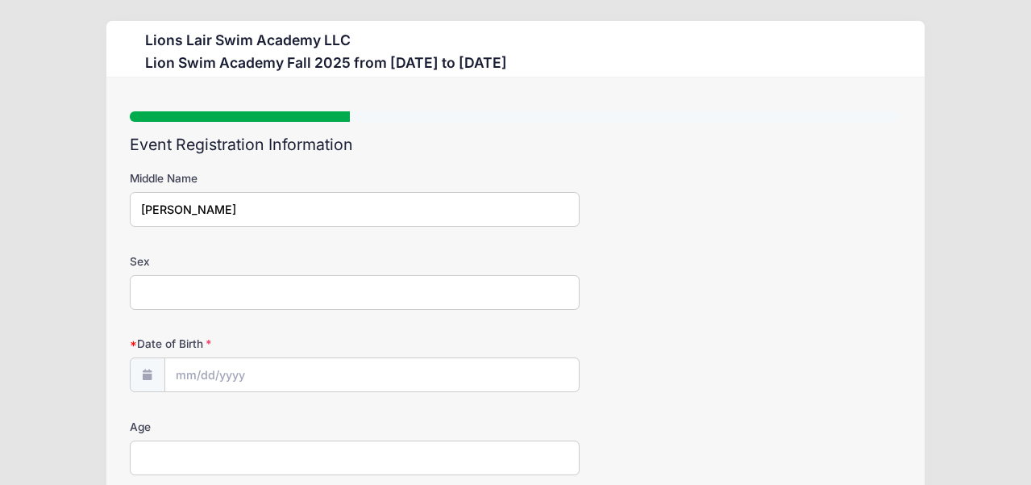 This screenshot has height=485, width=1031. Describe the element at coordinates (326, 40) in the screenshot. I see `h3: Lions Lair Swim Academy LLC` at that location.